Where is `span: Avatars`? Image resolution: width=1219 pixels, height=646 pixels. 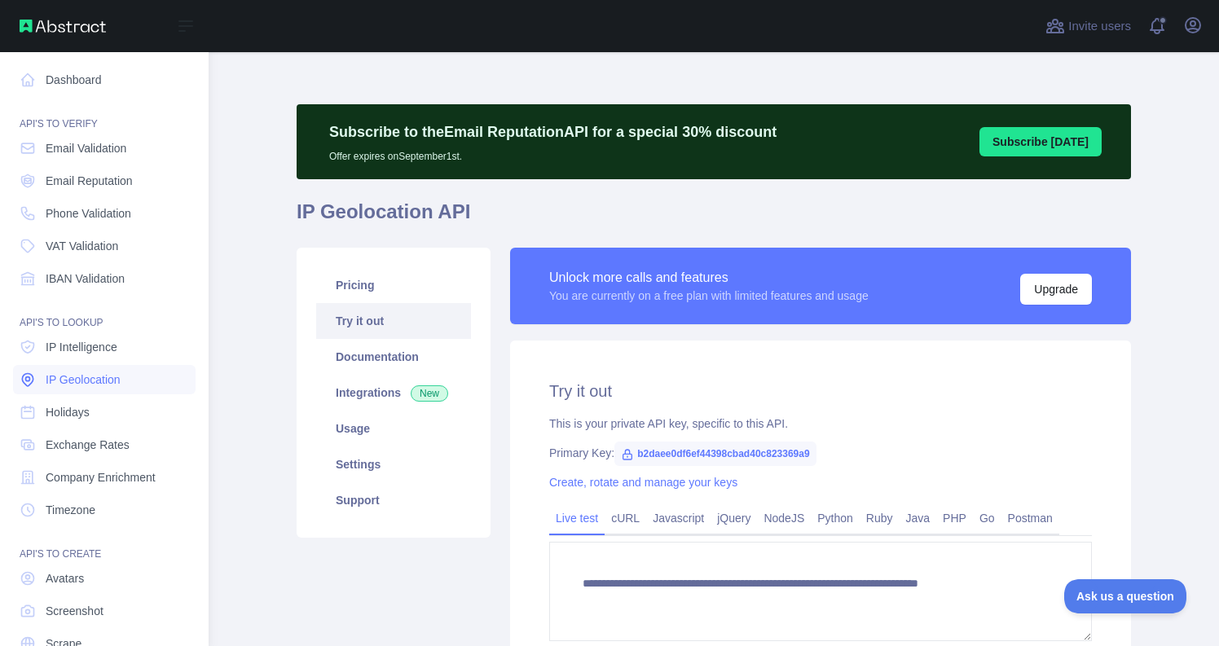
span: Avatars is located at coordinates (64, 579).